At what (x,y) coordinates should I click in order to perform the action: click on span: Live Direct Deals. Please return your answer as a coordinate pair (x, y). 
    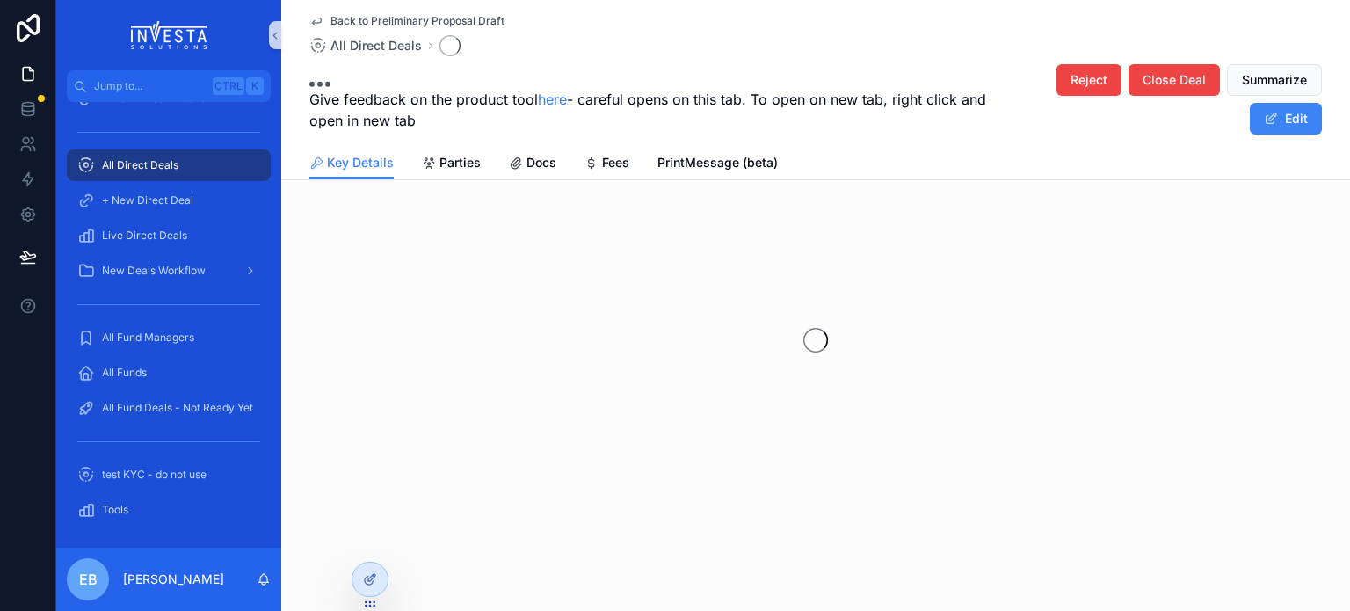
    Looking at the image, I should click on (144, 235).